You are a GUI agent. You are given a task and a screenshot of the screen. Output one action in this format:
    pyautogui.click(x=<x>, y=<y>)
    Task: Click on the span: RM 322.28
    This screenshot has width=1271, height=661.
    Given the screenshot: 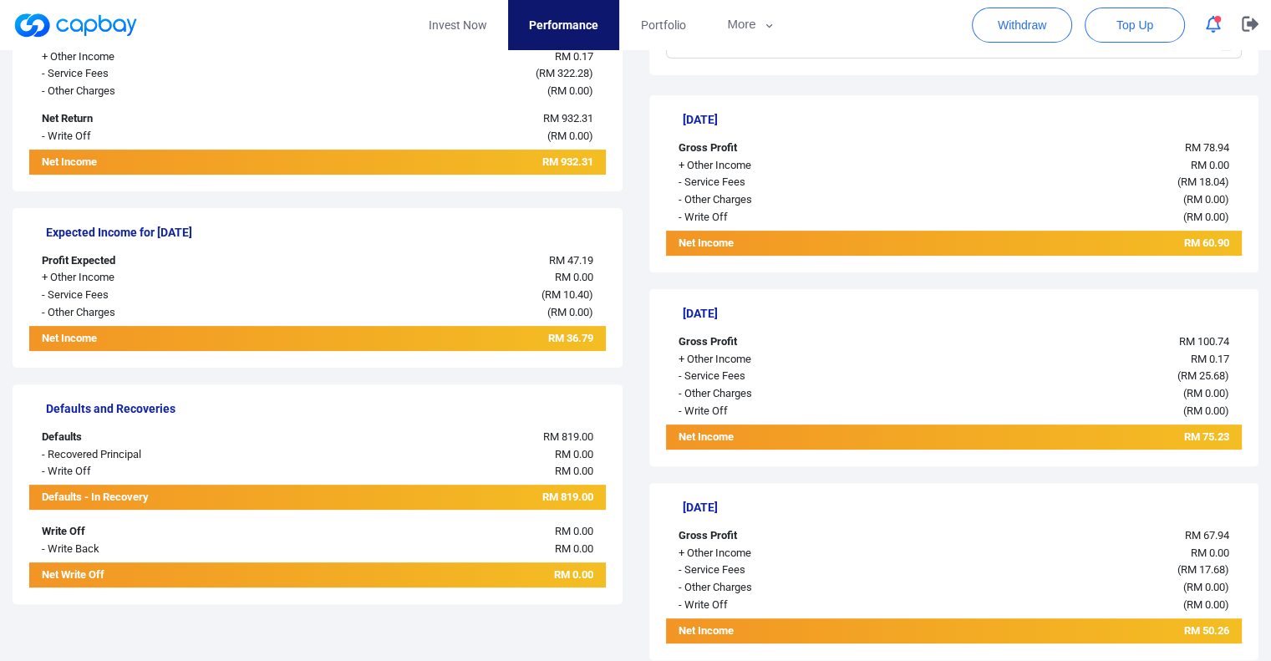 What is the action you would take?
    pyautogui.click(x=563, y=73)
    